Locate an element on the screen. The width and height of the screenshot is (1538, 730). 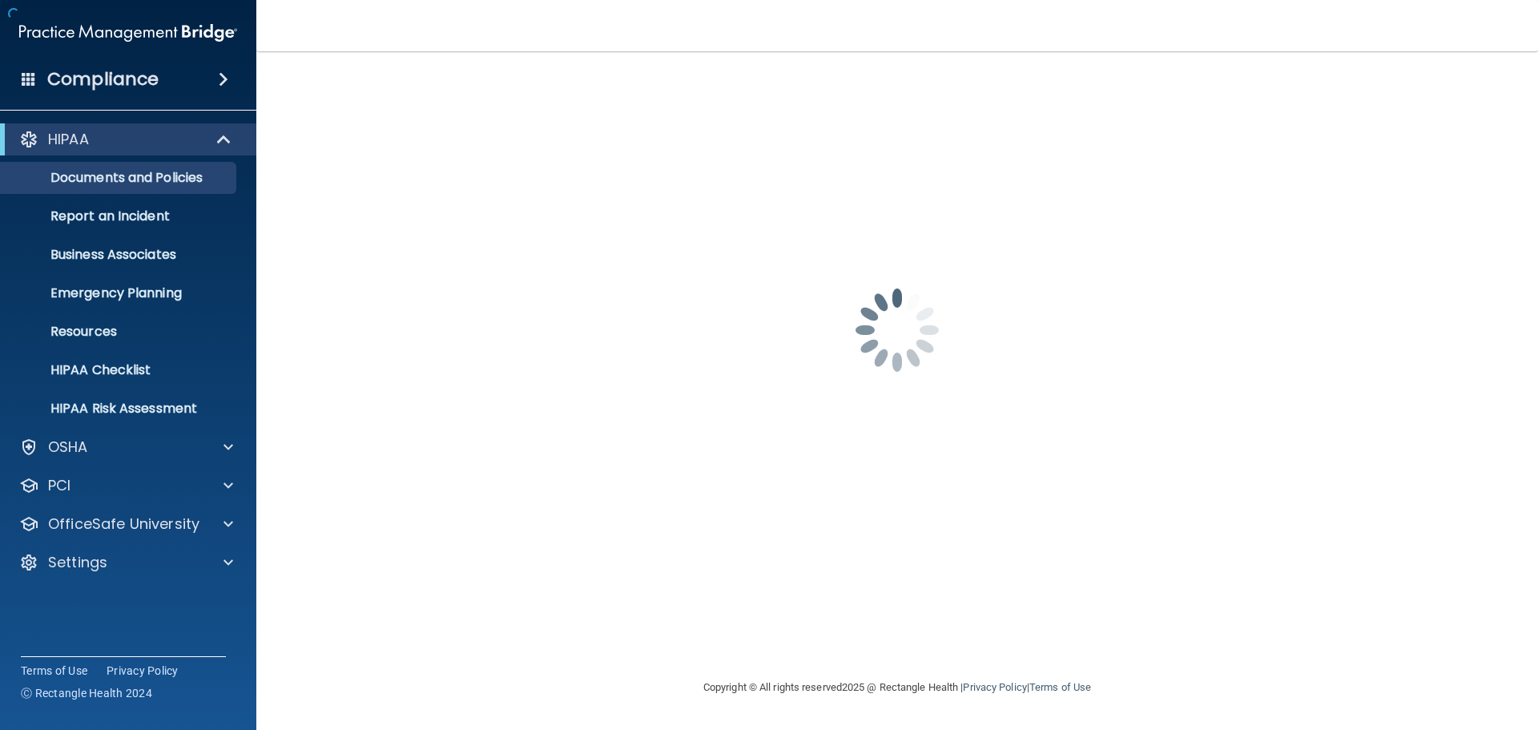
a: PCI is located at coordinates (126, 485).